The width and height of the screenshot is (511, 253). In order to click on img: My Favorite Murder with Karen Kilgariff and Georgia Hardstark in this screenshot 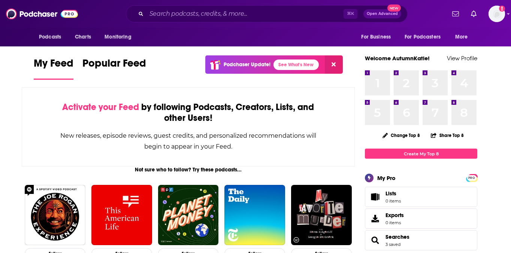, I will do `click(322, 216)`.